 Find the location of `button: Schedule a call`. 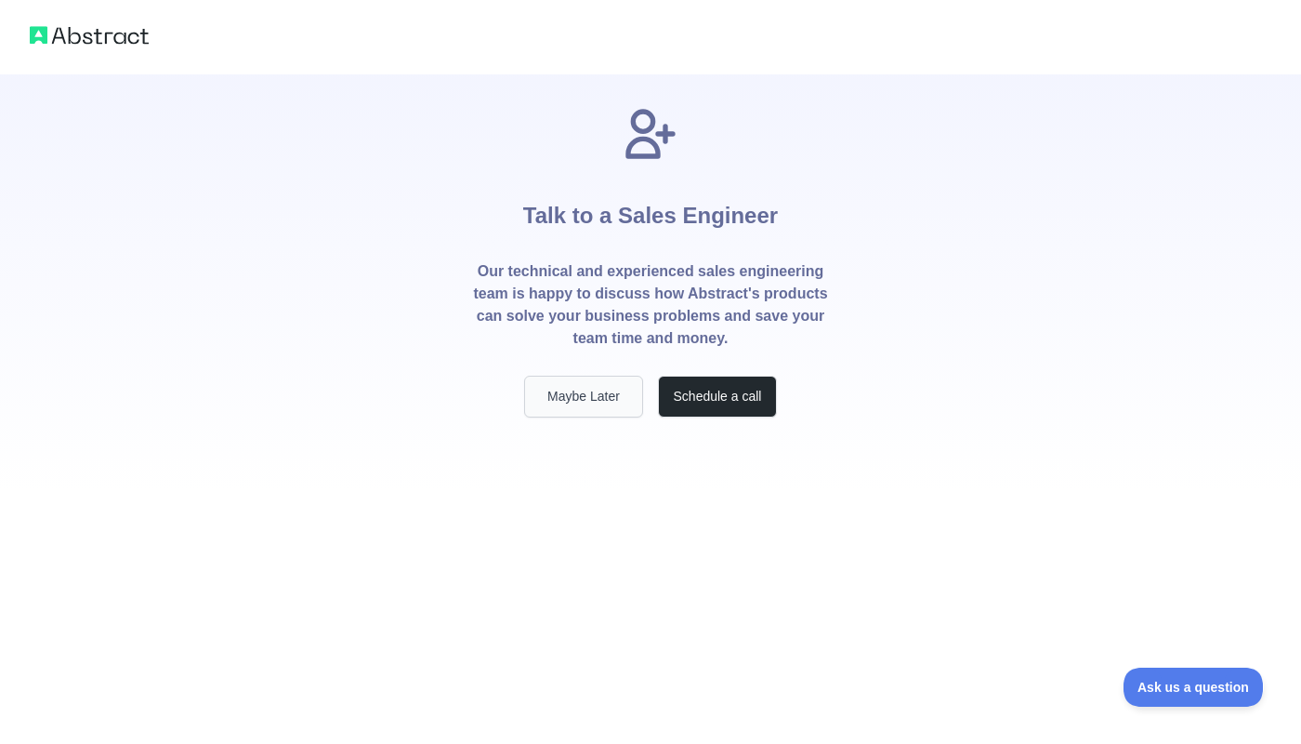

button: Schedule a call is located at coordinates (718, 396).